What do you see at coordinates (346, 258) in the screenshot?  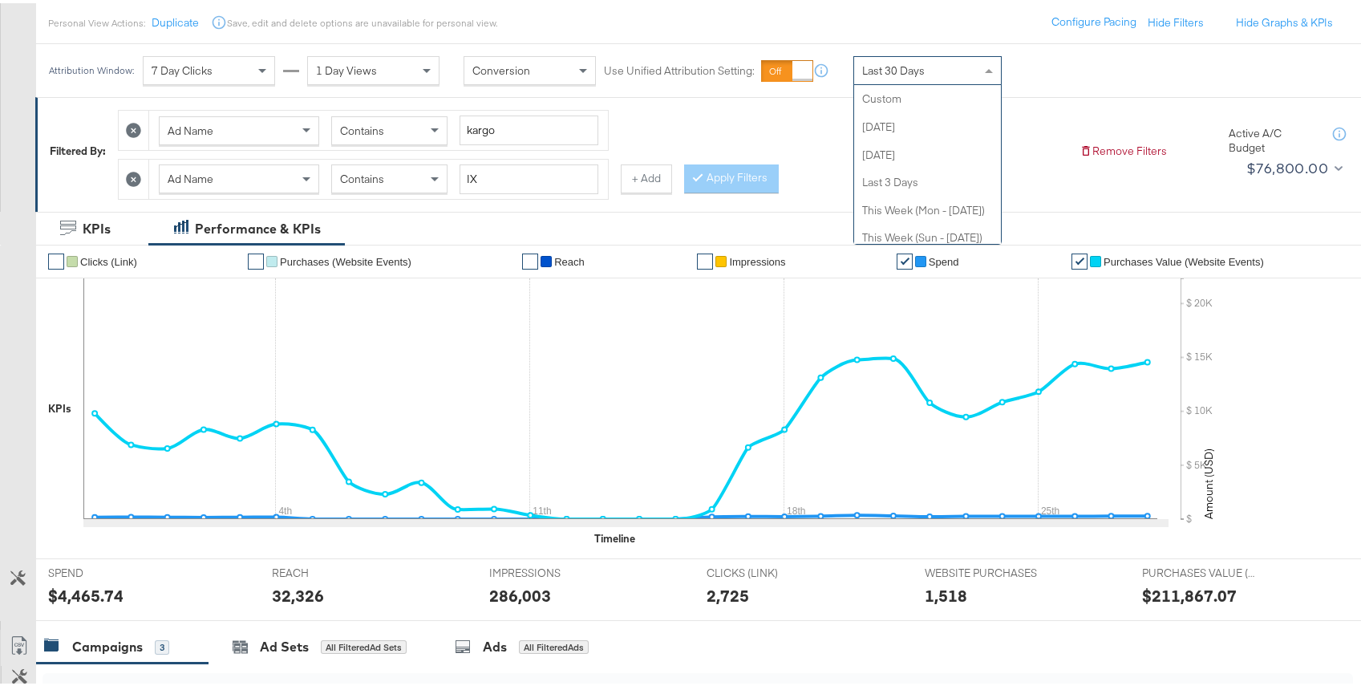 I see `span: Purchases (Website Events)` at bounding box center [346, 258].